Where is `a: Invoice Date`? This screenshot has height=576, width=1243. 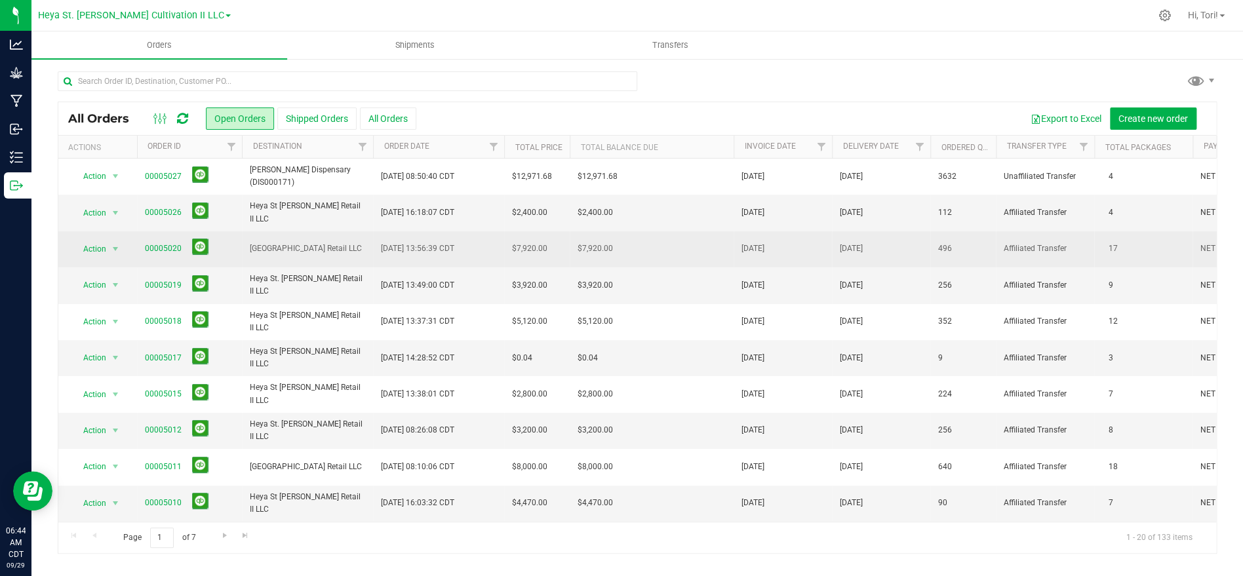 a: Invoice Date is located at coordinates (770, 146).